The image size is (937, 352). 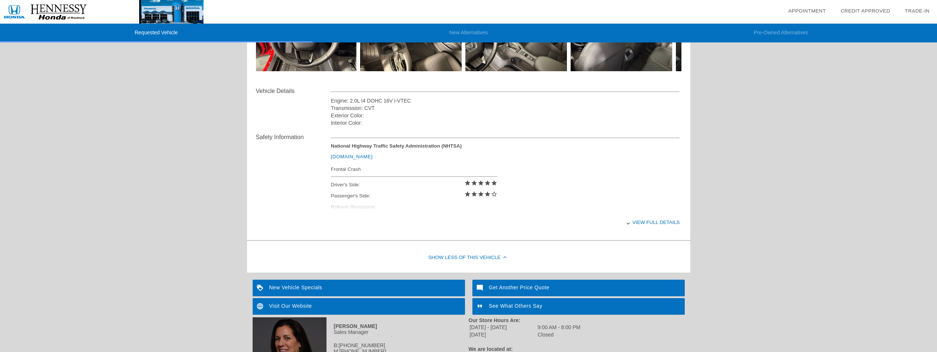 What do you see at coordinates (781, 33) in the screenshot?
I see `li: Pre-Owned Alternatives` at bounding box center [781, 33].